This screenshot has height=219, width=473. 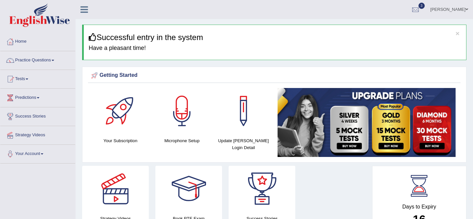 What do you see at coordinates (275, 37) in the screenshot?
I see `h3: Successful entry in the system` at bounding box center [275, 37].